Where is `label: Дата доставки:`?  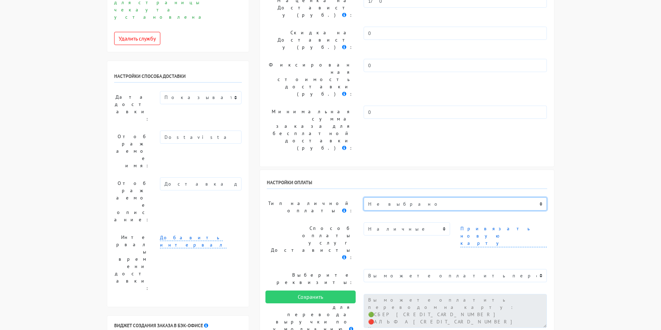 label: Дата доставки: is located at coordinates (132, 108).